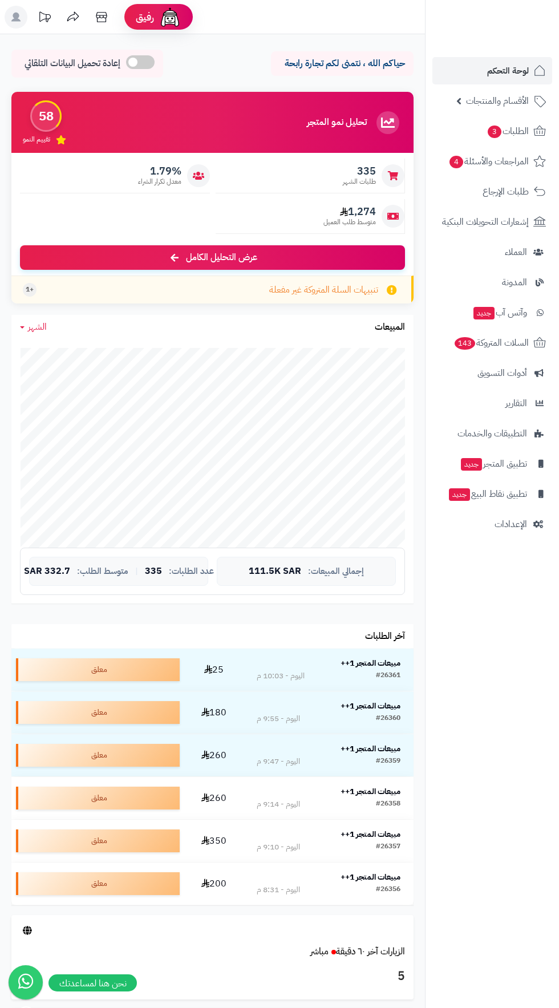 The width and height of the screenshot is (559, 1008). What do you see at coordinates (492, 524) in the screenshot?
I see `a: الإعدادات` at bounding box center [492, 524].